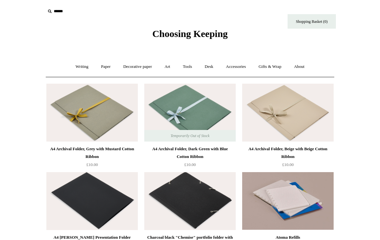 The image size is (380, 240). Describe the element at coordinates (92, 201) in the screenshot. I see `img: A4 Fabriano Murillo Presentation Folder` at that location.